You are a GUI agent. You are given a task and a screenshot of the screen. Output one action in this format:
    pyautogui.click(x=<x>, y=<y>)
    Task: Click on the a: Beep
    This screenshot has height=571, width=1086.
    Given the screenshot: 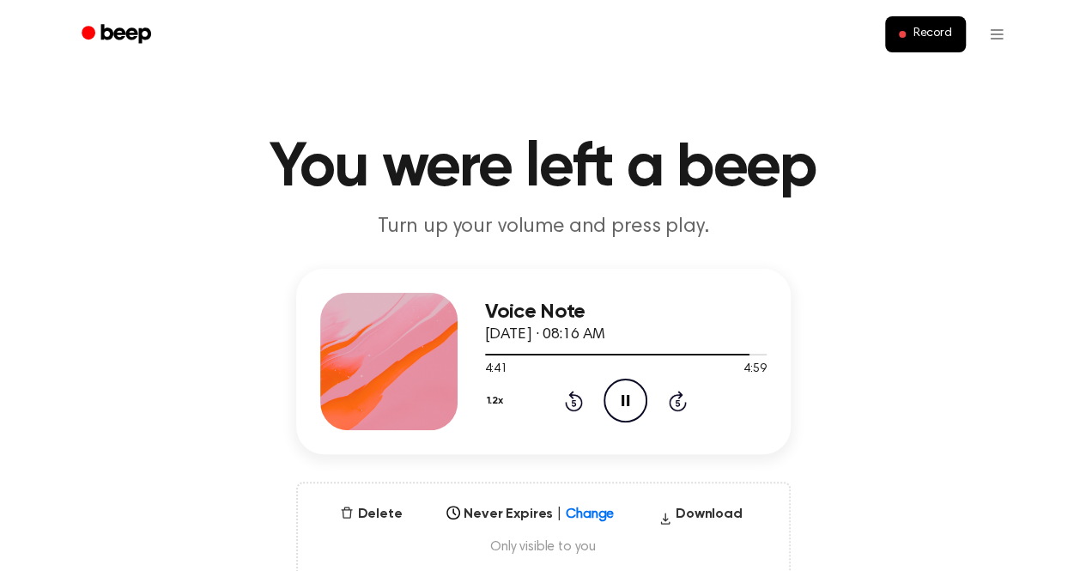 What is the action you would take?
    pyautogui.click(x=118, y=34)
    